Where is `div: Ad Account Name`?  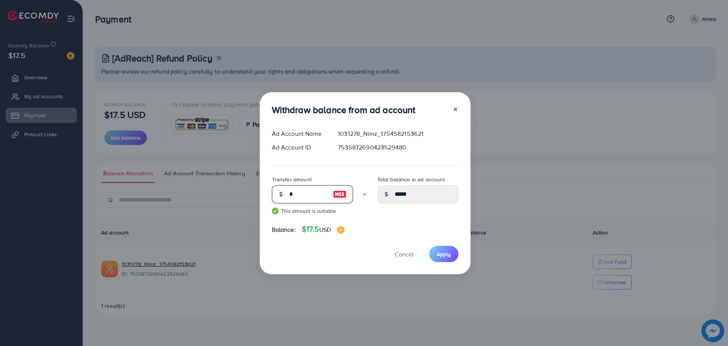 div: Ad Account Name is located at coordinates (299, 133).